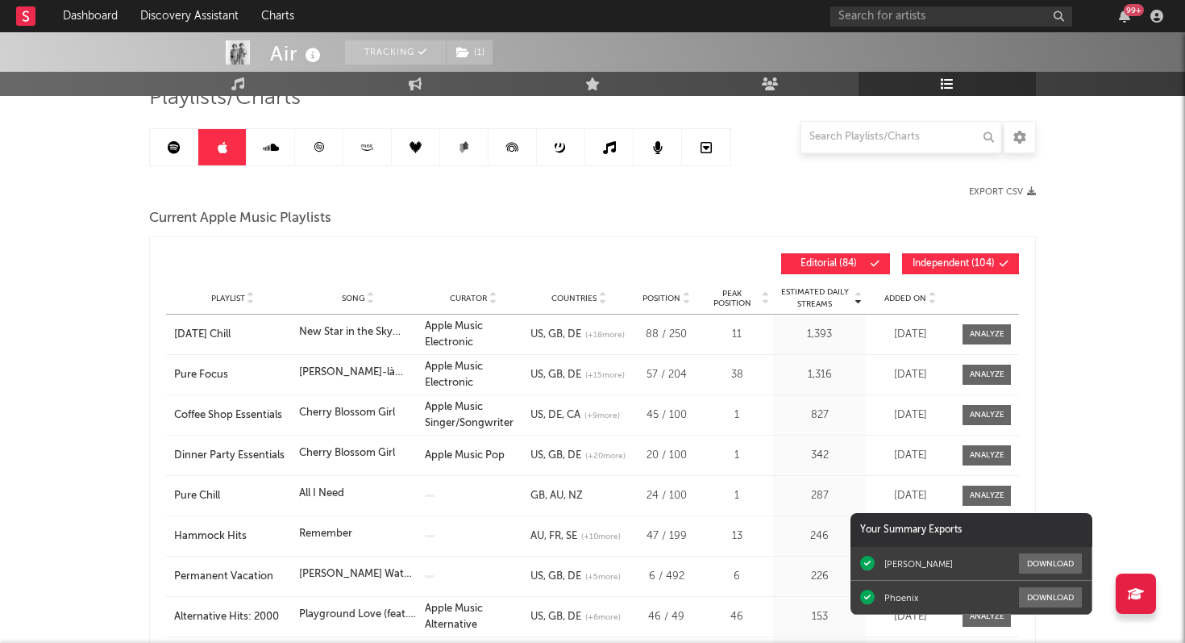 The width and height of the screenshot is (1185, 643). I want to click on span: Editorial ( 84 ), so click(829, 264).